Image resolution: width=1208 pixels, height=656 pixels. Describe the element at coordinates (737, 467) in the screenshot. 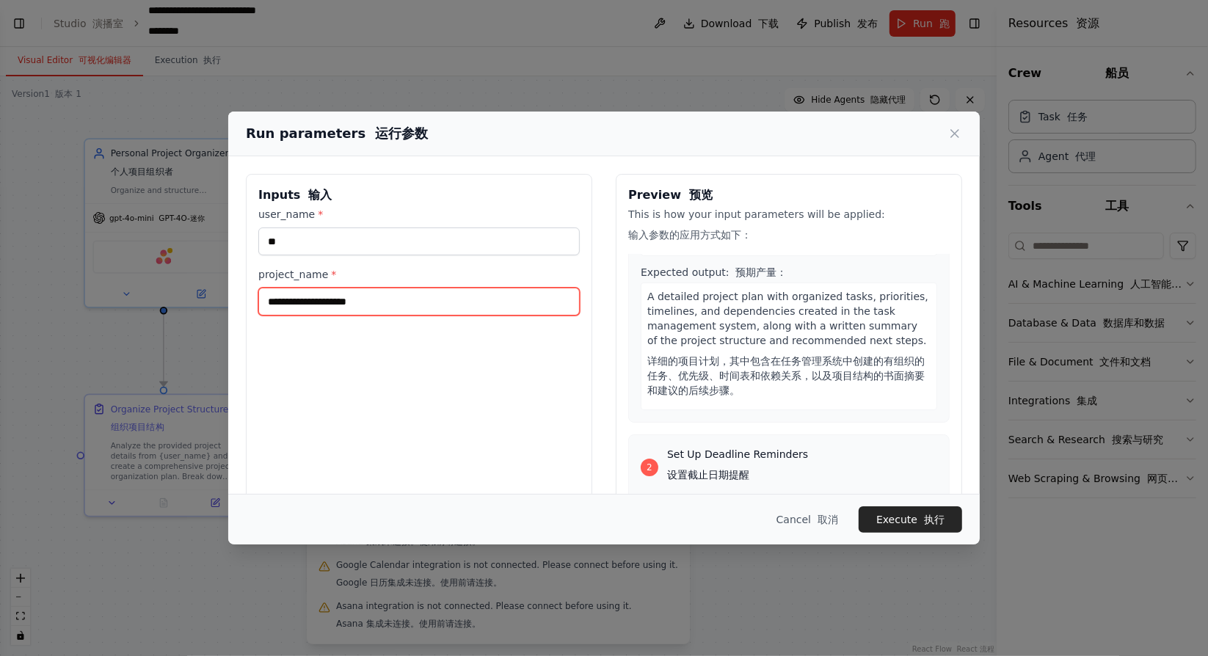

I see `span: Set Up Deadline Reminders` at that location.